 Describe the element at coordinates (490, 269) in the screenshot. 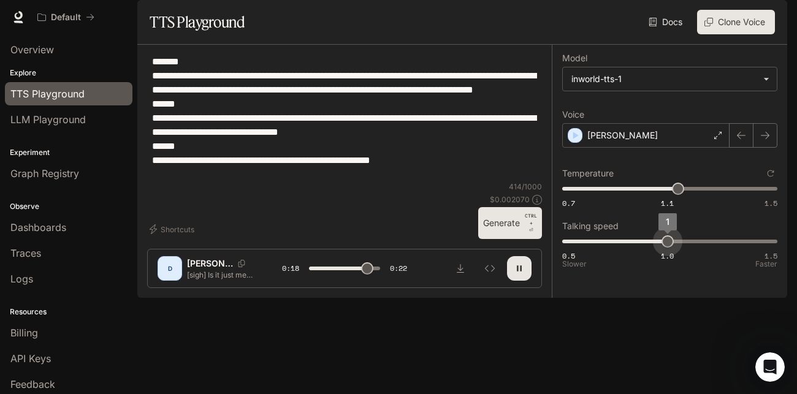

I see `button: Inspect` at that location.